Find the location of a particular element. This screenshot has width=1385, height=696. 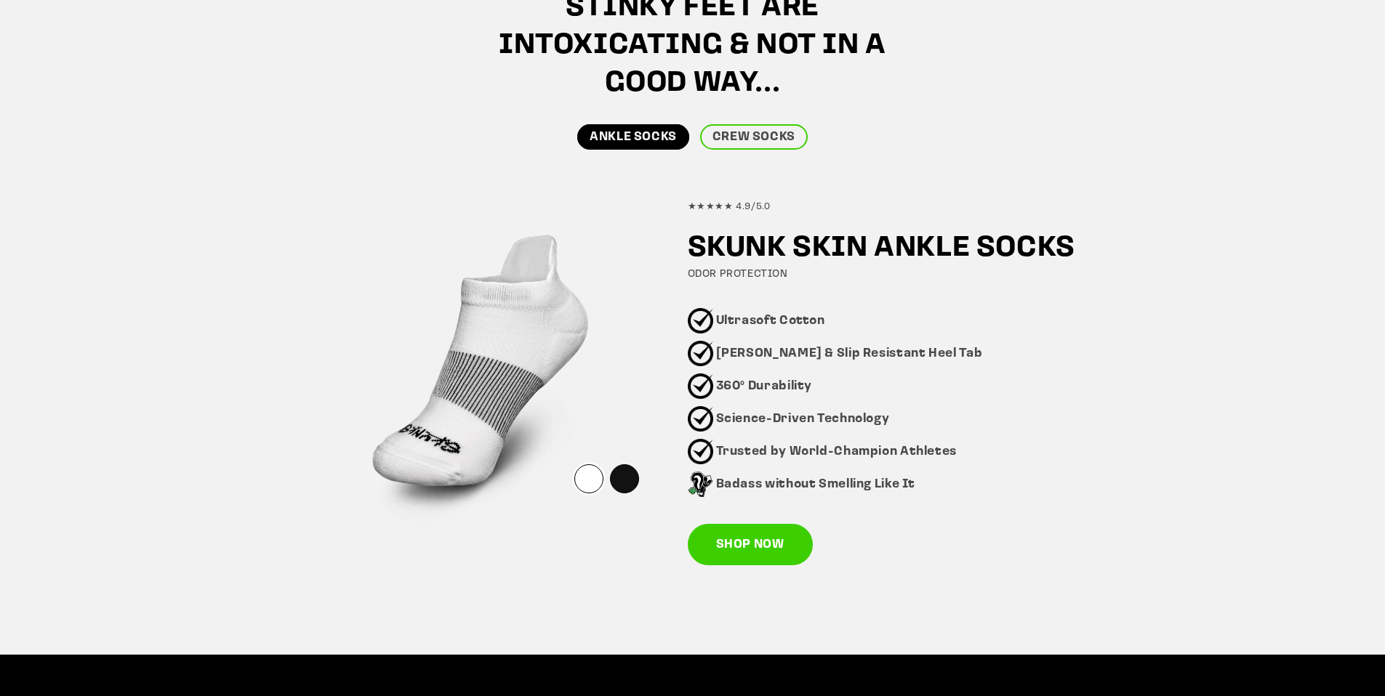

img: ANKWHTFront3D-Single.png is located at coordinates (478, 372).